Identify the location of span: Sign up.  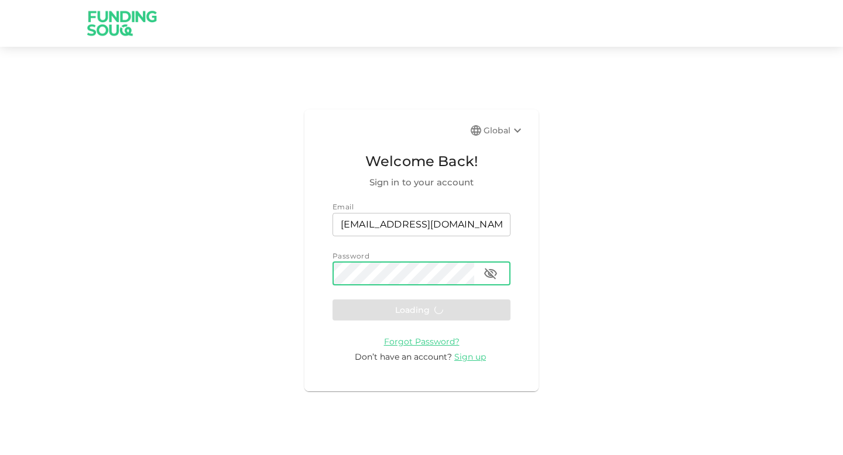
(470, 357).